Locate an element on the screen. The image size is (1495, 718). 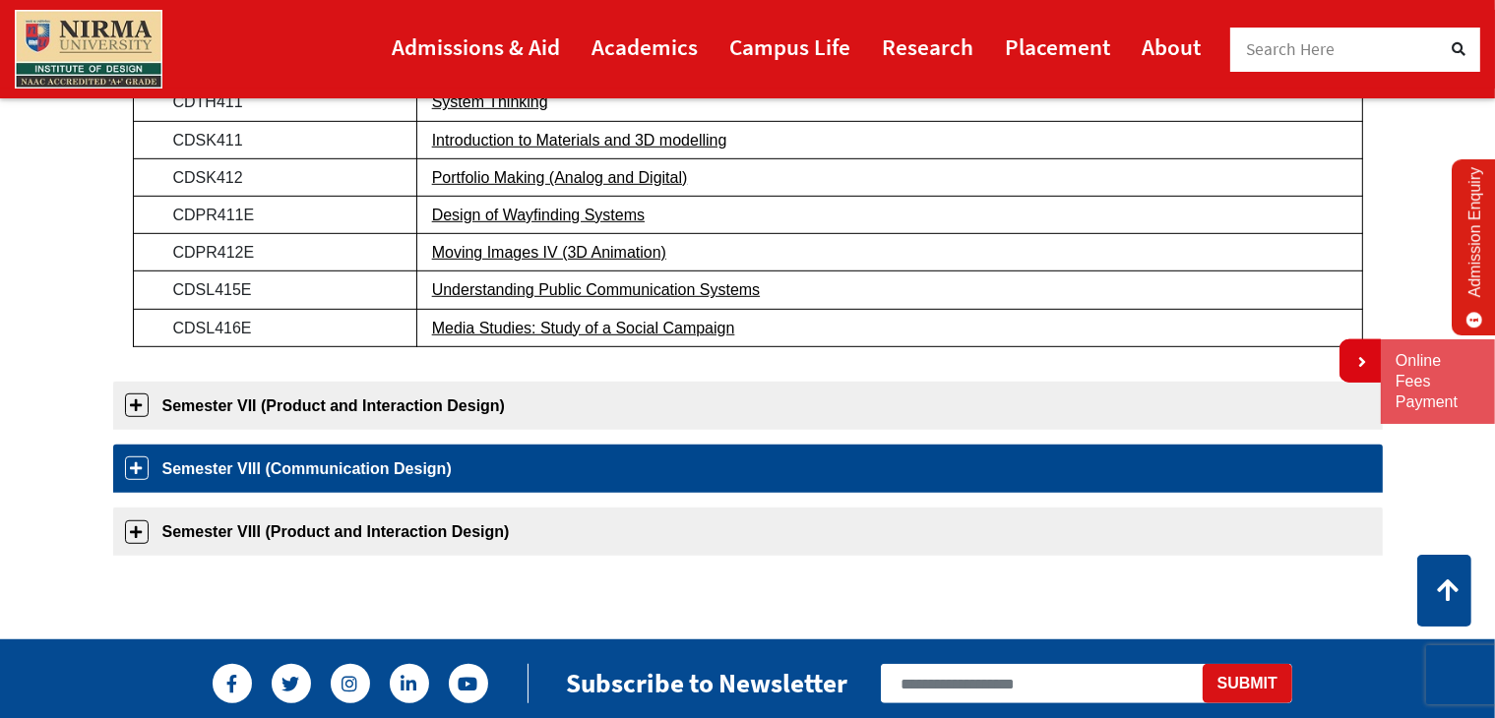
td: CDPR411E is located at coordinates (275, 215).